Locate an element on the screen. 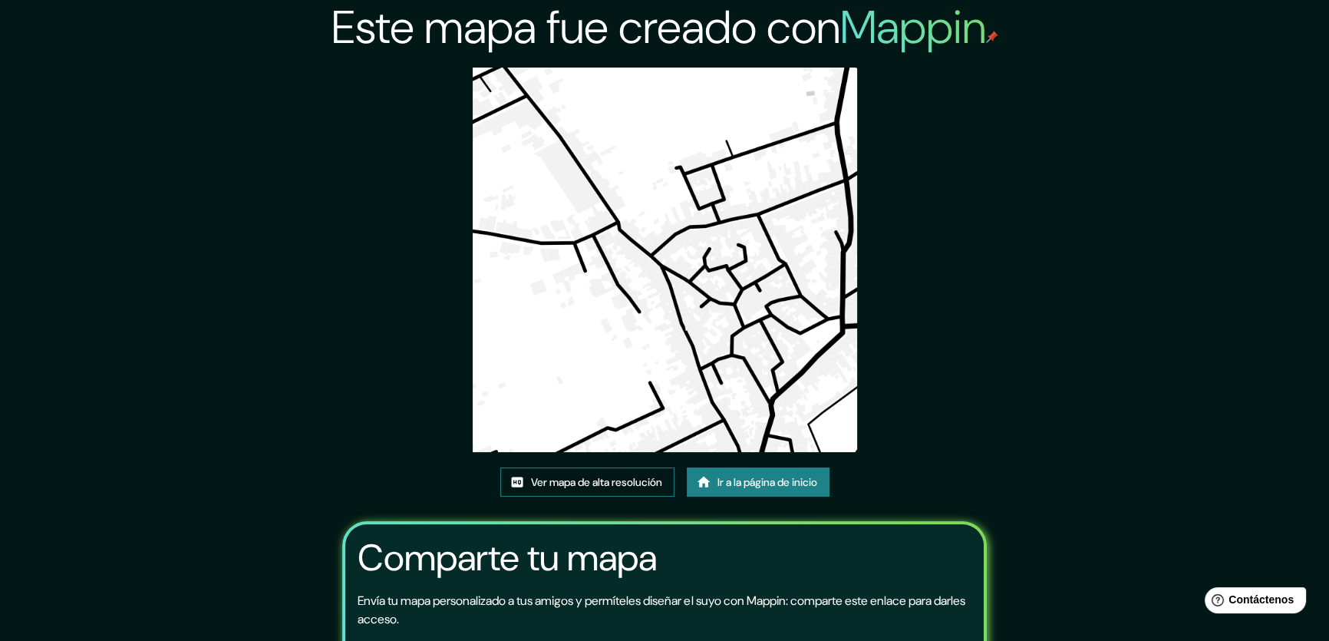 Image resolution: width=1329 pixels, height=641 pixels. font: Ver mapa de alta resolución is located at coordinates (596, 482).